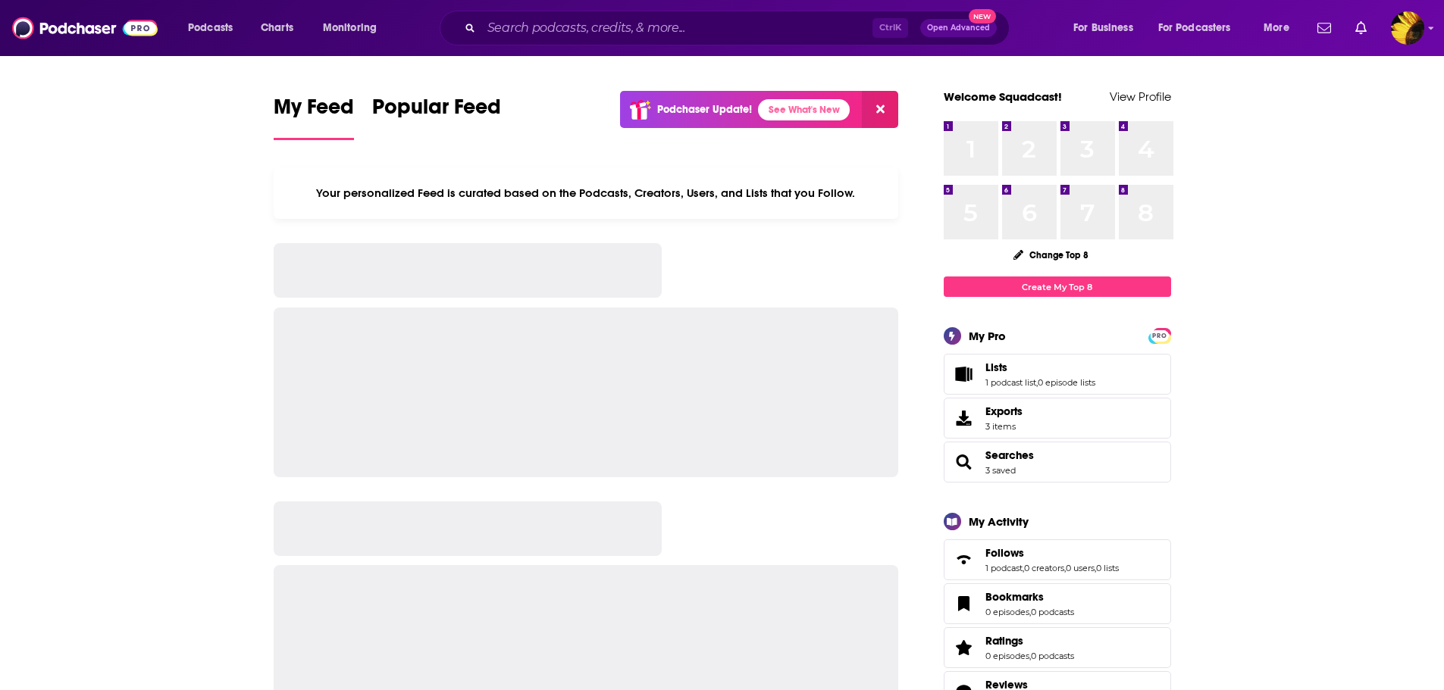 This screenshot has width=1444, height=690. What do you see at coordinates (210, 28) in the screenshot?
I see `span: Podcasts` at bounding box center [210, 28].